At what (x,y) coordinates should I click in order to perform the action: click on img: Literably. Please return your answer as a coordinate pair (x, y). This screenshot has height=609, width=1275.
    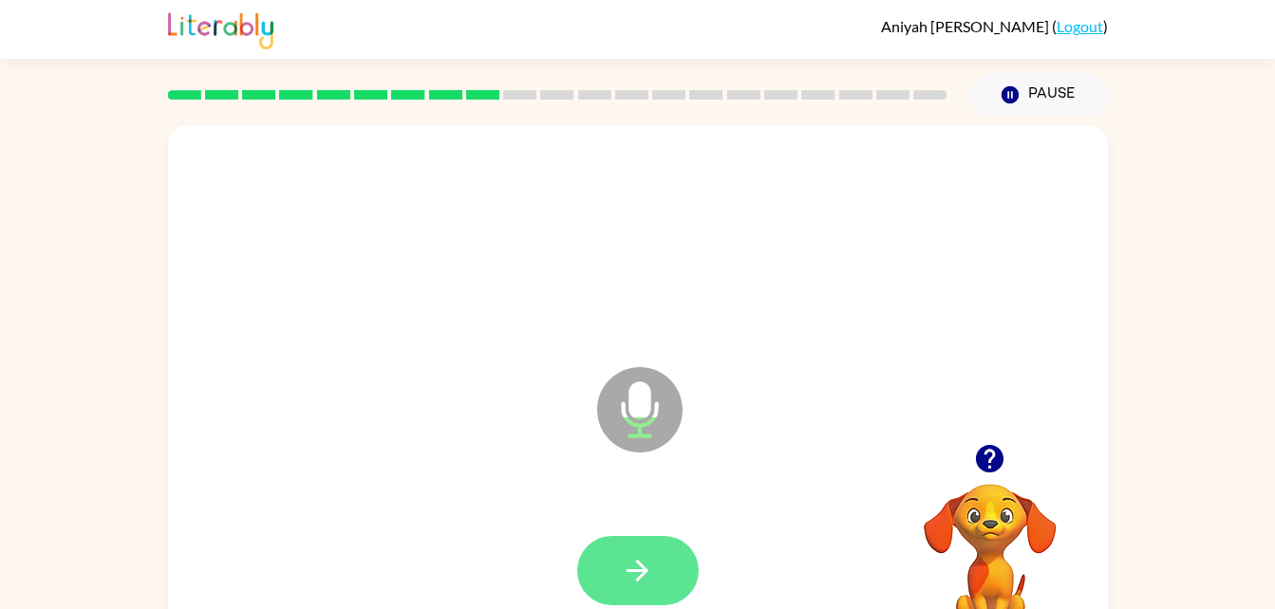
    Looking at the image, I should click on (220, 28).